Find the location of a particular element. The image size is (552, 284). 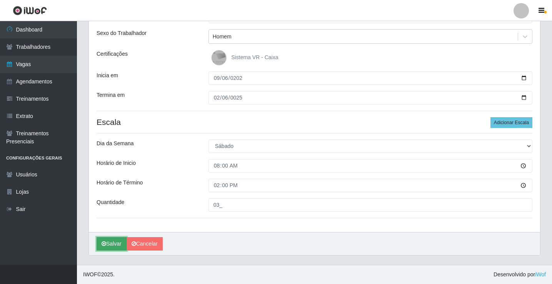

label: Quantidade is located at coordinates (110, 202).